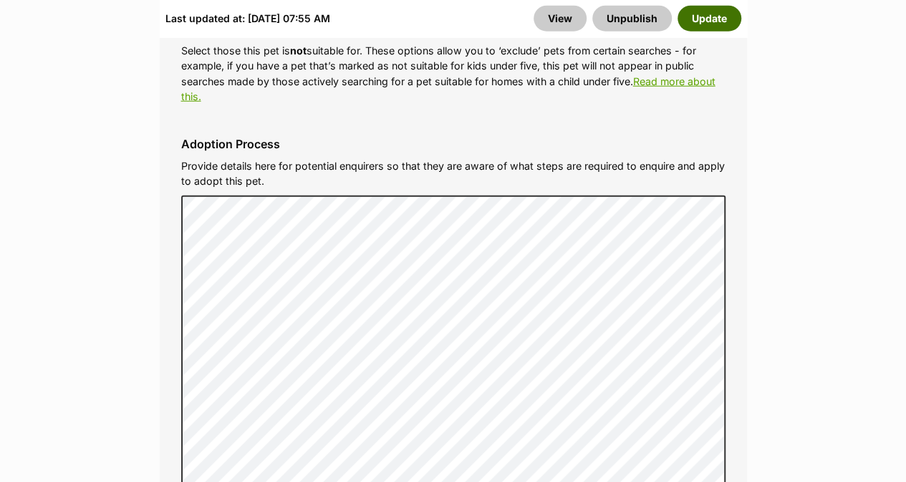 Image resolution: width=906 pixels, height=482 pixels. What do you see at coordinates (453, 144) in the screenshot?
I see `label: Adoption Process` at bounding box center [453, 144].